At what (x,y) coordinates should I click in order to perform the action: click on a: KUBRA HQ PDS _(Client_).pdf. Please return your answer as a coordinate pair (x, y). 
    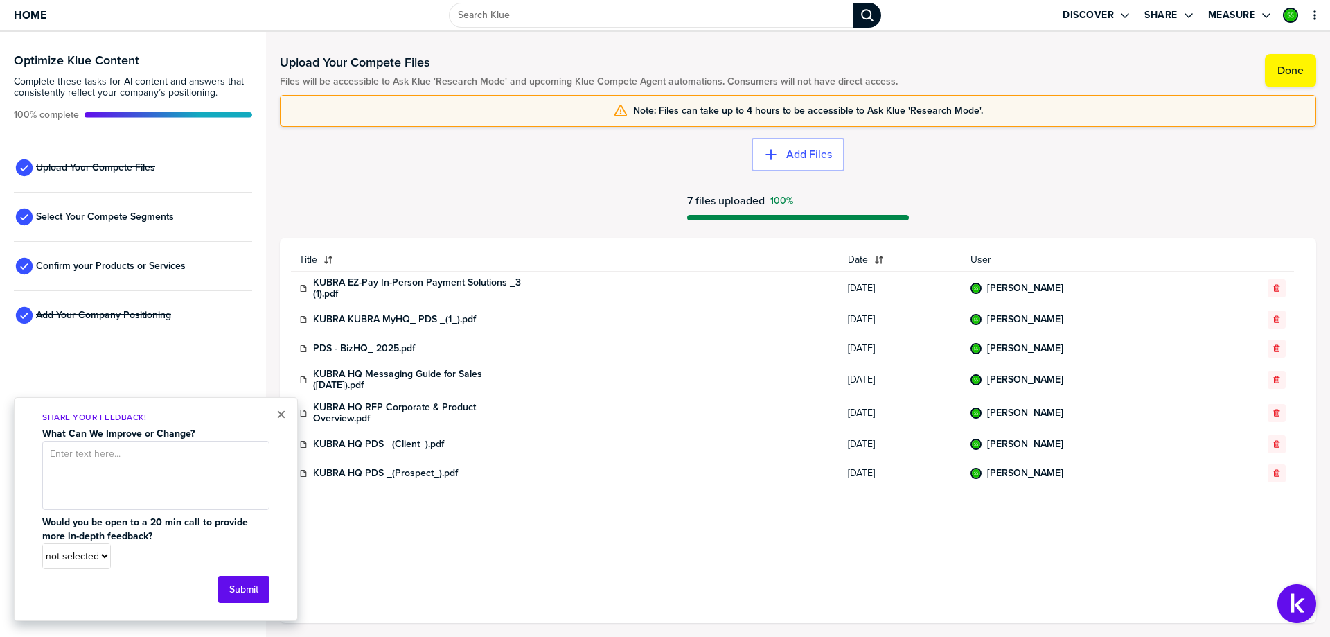
    Looking at the image, I should click on (378, 444).